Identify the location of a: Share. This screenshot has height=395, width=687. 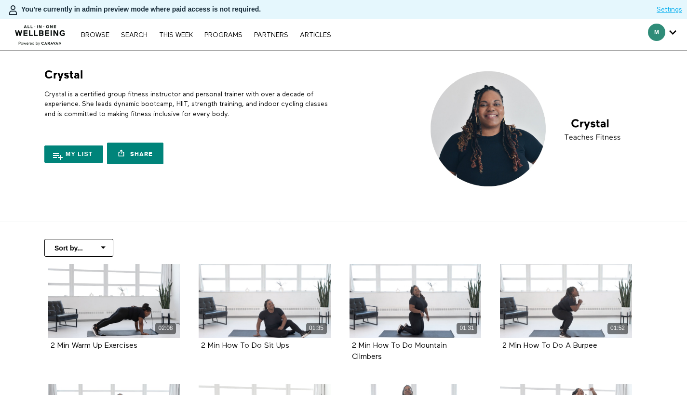
(135, 153).